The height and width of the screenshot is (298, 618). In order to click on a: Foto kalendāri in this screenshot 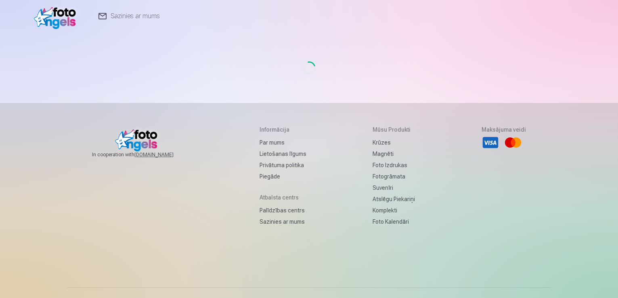, I will do `click(394, 222)`.